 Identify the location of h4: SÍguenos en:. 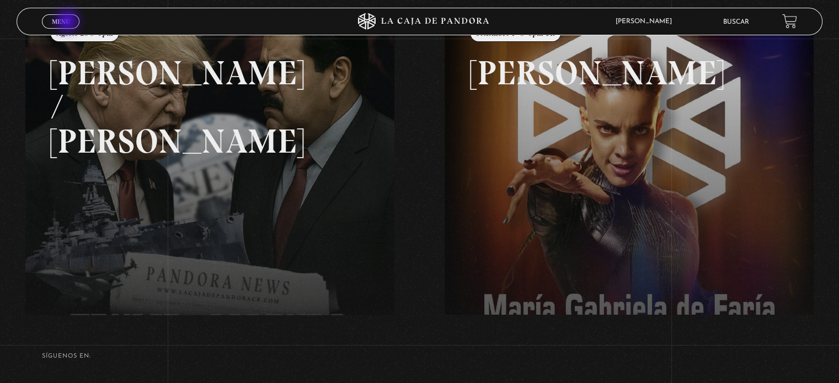
(419, 356).